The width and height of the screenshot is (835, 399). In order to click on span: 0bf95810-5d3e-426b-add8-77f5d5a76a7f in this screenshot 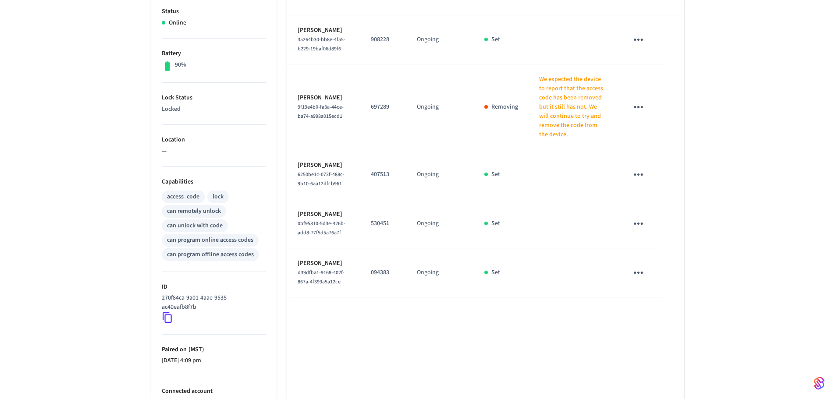, I will do `click(321, 228)`.